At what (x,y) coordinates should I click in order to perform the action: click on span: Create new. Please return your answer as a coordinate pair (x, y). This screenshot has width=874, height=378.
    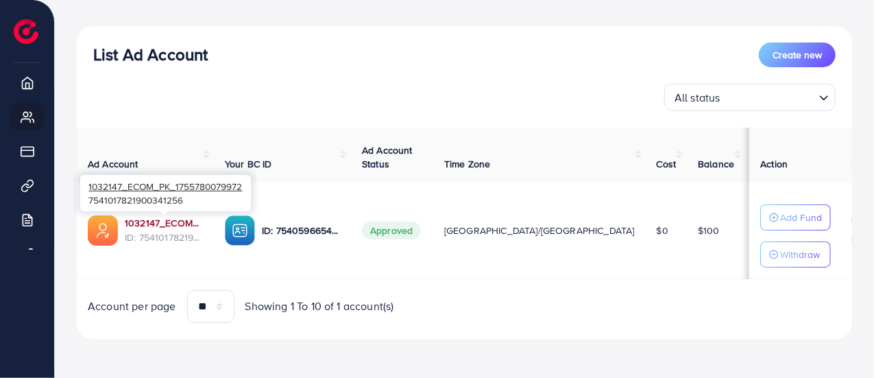
    Looking at the image, I should click on (797, 55).